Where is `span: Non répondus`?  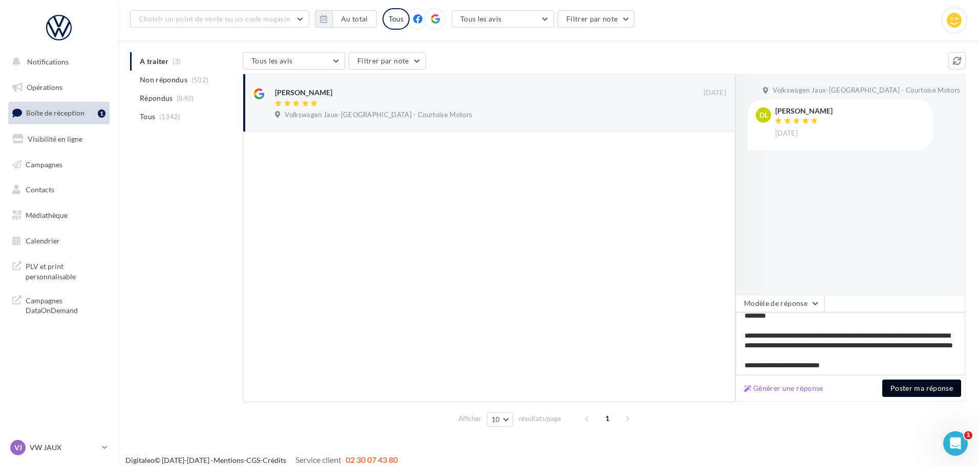 span: Non répondus is located at coordinates (163, 80).